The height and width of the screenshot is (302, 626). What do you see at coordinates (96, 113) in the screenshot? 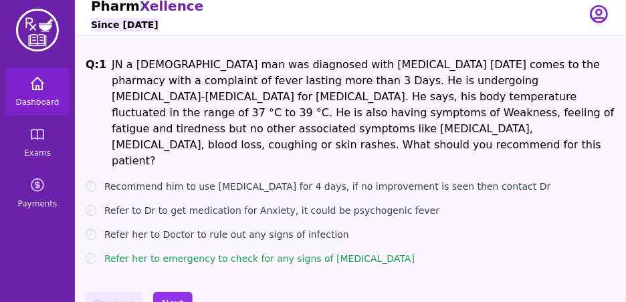
I see `h1: Q: 1` at bounding box center [96, 113].